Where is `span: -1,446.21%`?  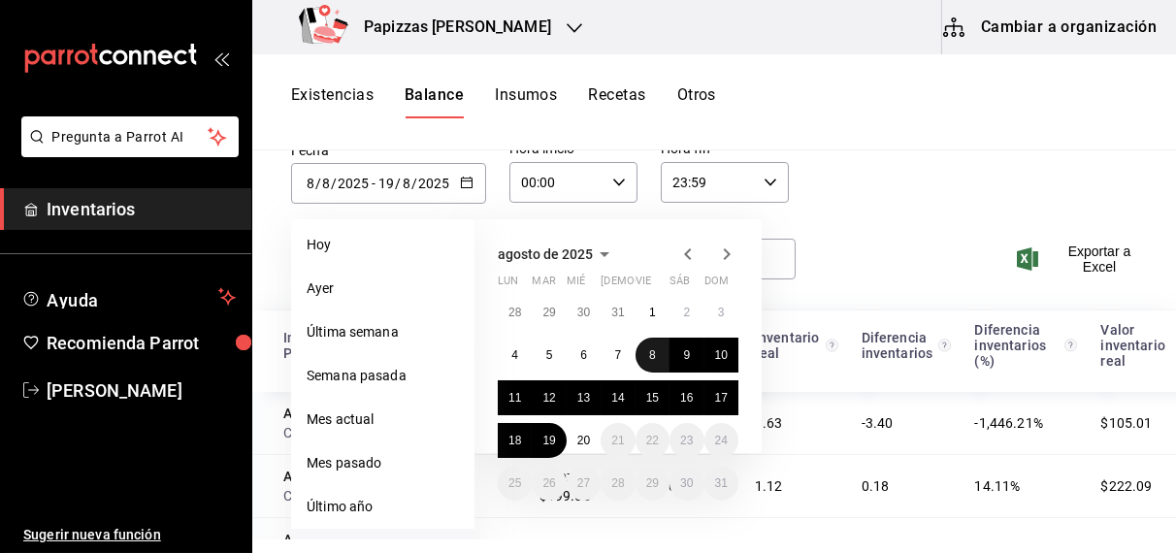 span: -1,446.21% is located at coordinates (1008, 423).